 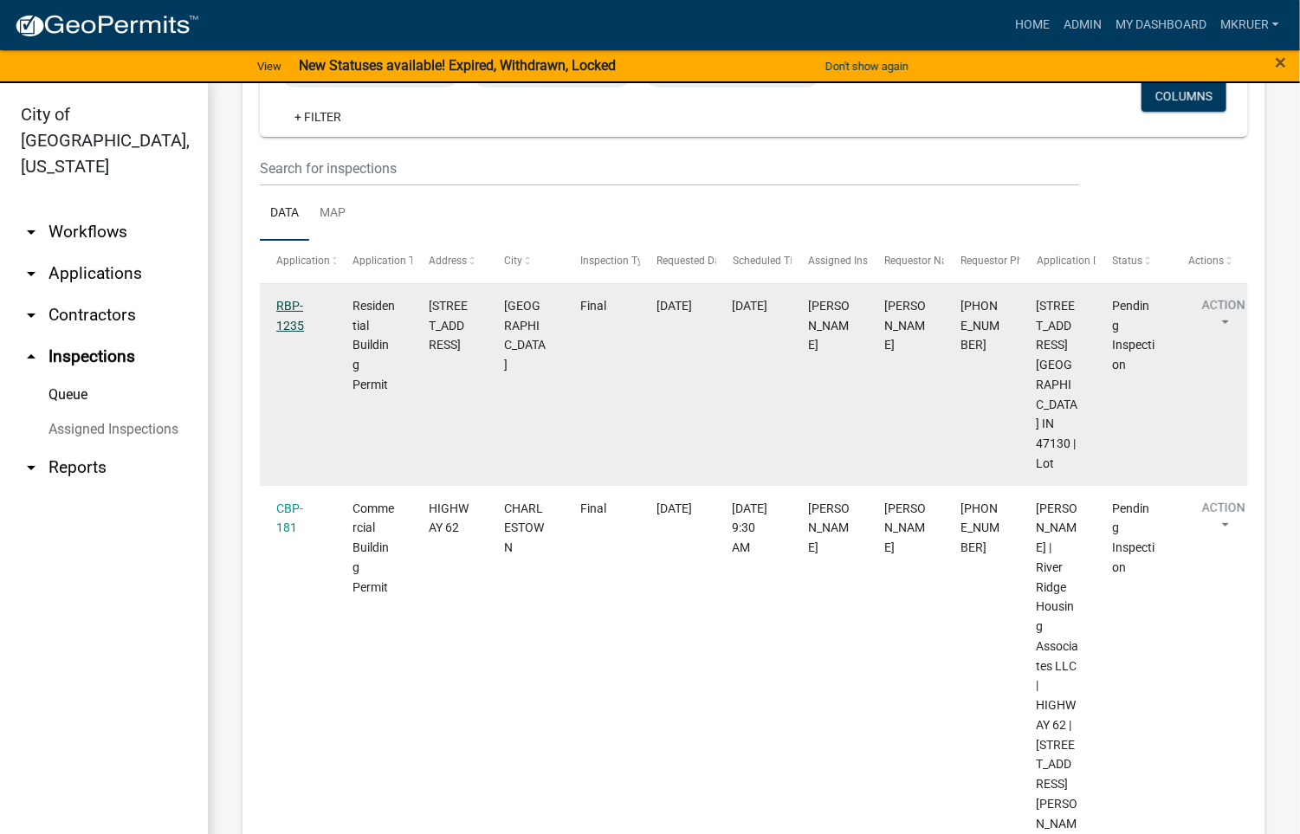 I want to click on datatable-header-cell: Requested Date, so click(x=678, y=262).